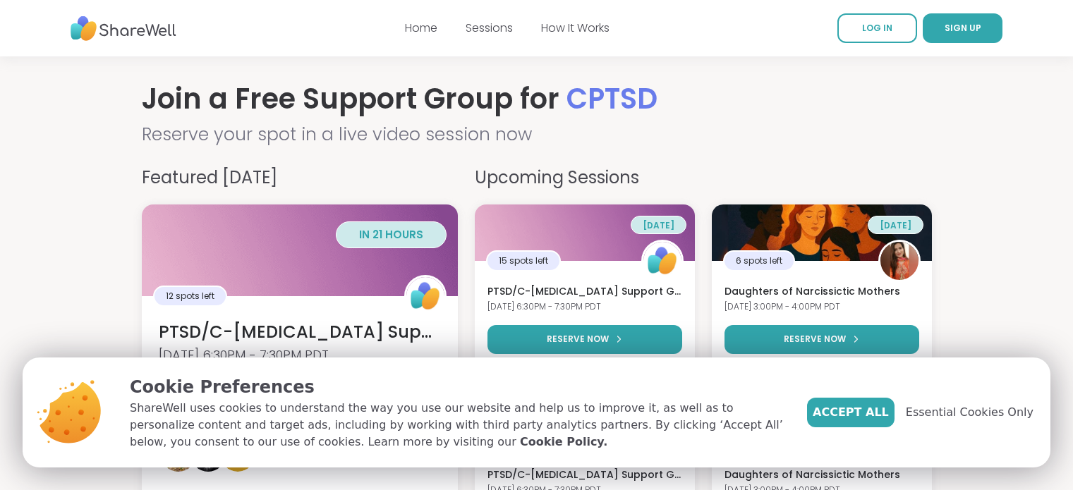 The width and height of the screenshot is (1073, 490). I want to click on p: ShareWell uses cookies to understand the way you use our website and help us to improve it, as we..., so click(457, 426).